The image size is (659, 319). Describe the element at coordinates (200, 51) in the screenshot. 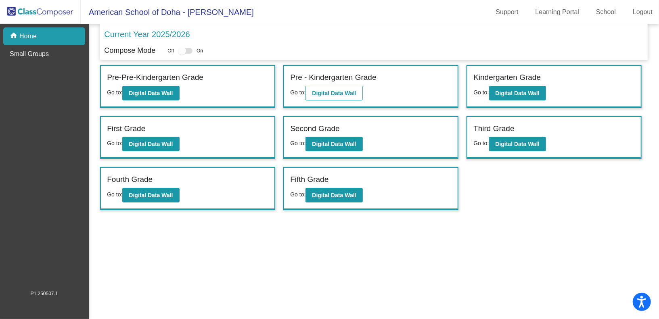

I see `span: On` at that location.